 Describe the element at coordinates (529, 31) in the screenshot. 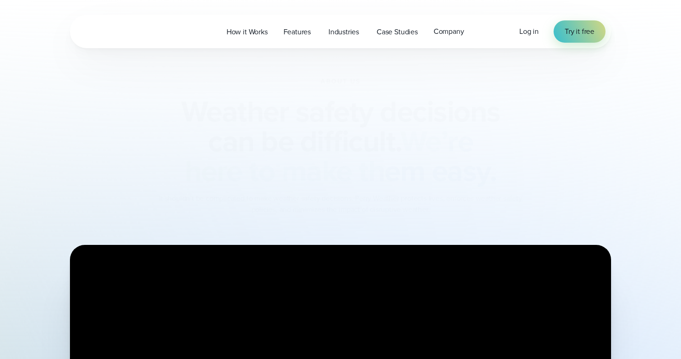

I see `span: Log in` at that location.